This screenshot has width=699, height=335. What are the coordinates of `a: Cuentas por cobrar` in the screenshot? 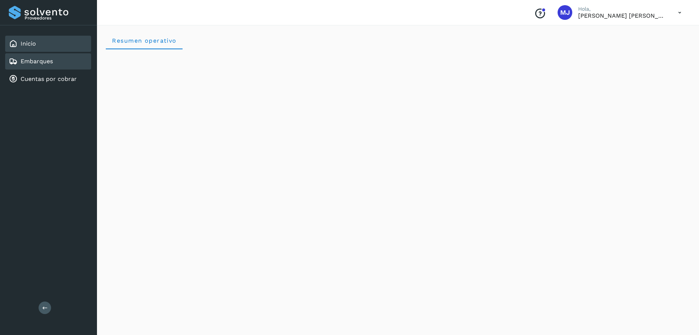 It's located at (49, 79).